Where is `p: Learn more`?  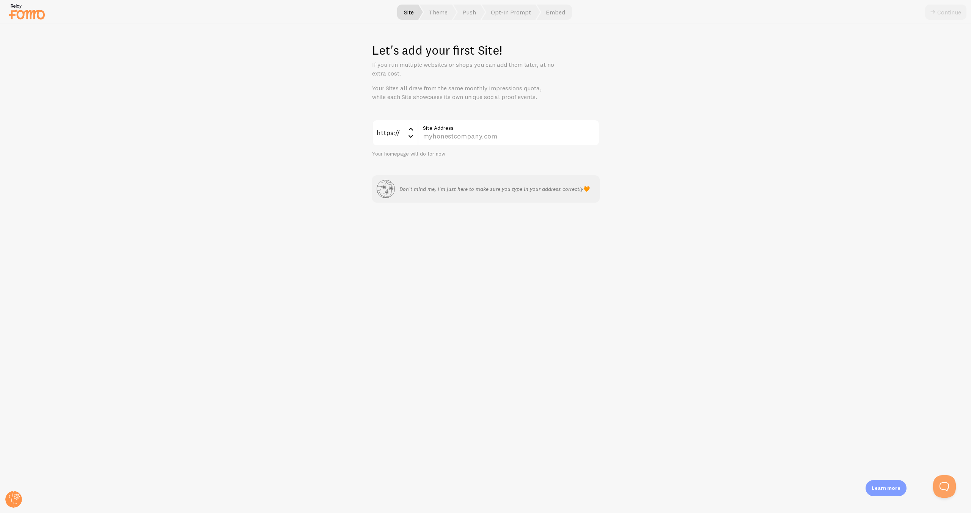 p: Learn more is located at coordinates (886, 488).